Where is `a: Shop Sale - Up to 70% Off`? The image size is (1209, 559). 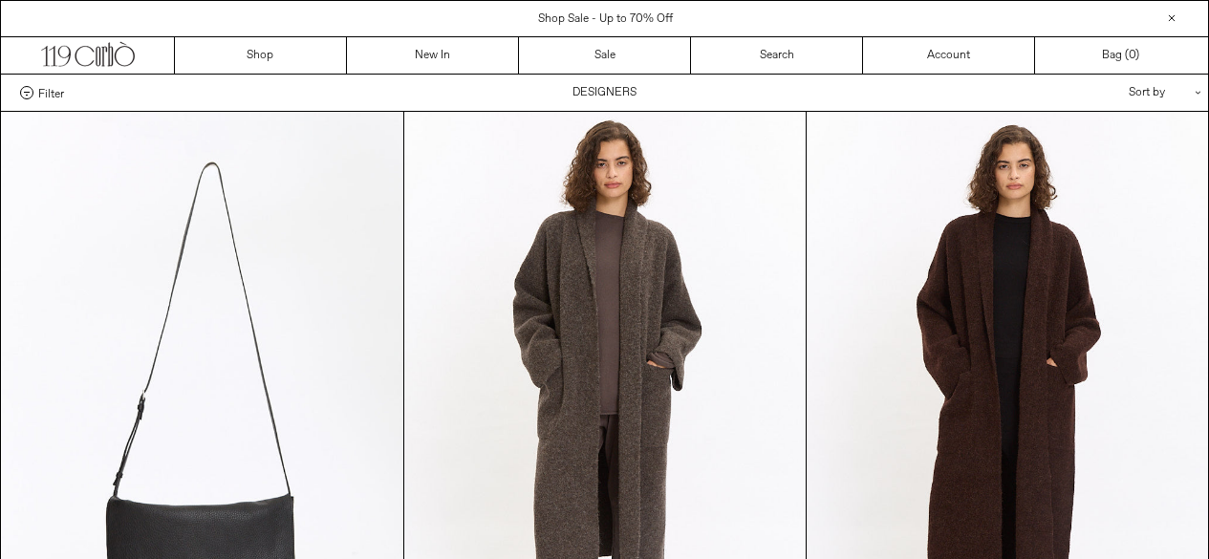 a: Shop Sale - Up to 70% Off is located at coordinates (605, 19).